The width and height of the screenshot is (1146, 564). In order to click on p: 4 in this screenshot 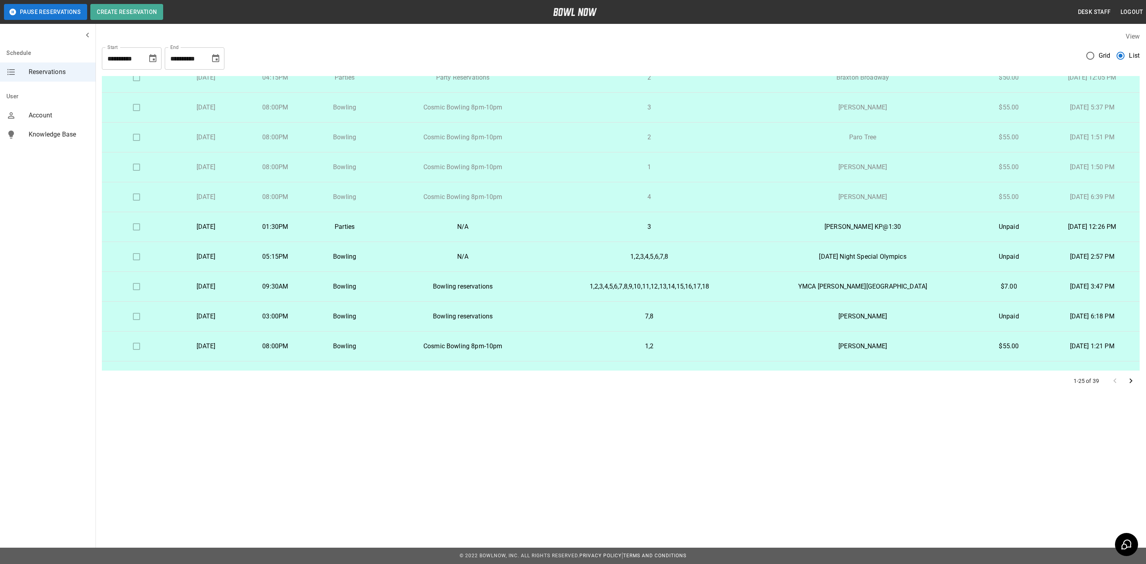, I will do `click(649, 197)`.